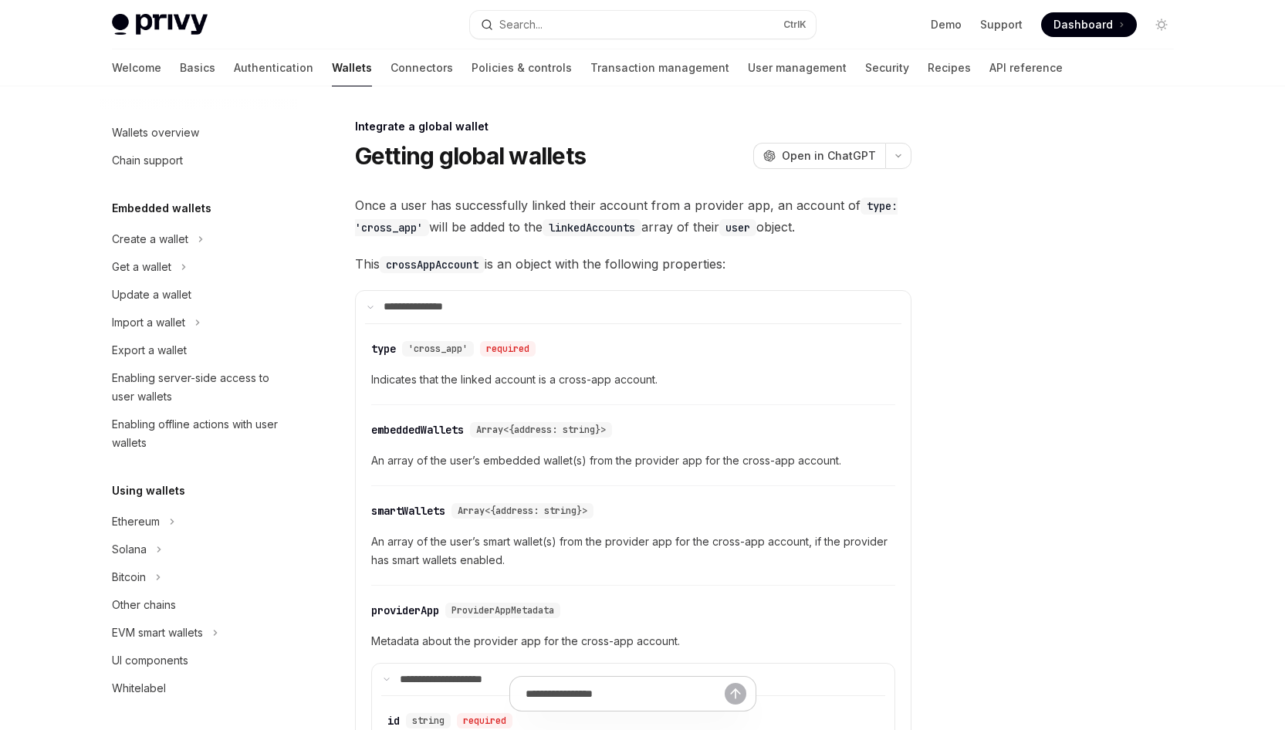 The image size is (1285, 730). I want to click on div: Chain support, so click(147, 161).